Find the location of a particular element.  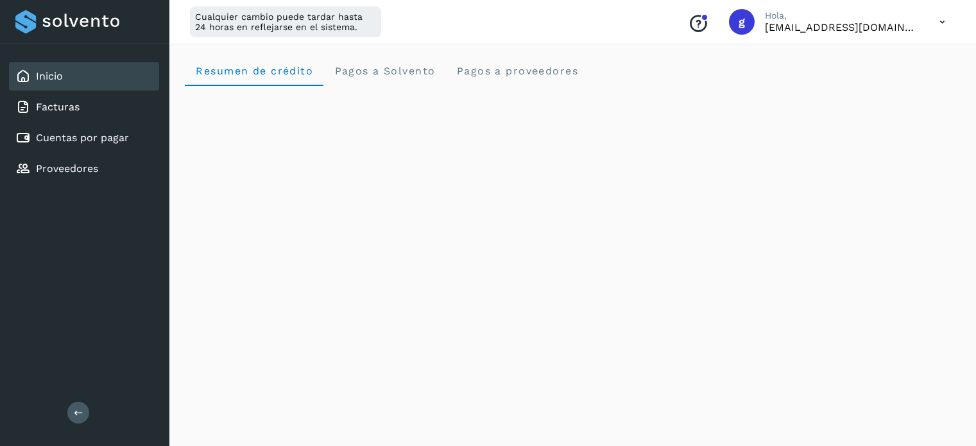

p: Hola, is located at coordinates (842, 15).